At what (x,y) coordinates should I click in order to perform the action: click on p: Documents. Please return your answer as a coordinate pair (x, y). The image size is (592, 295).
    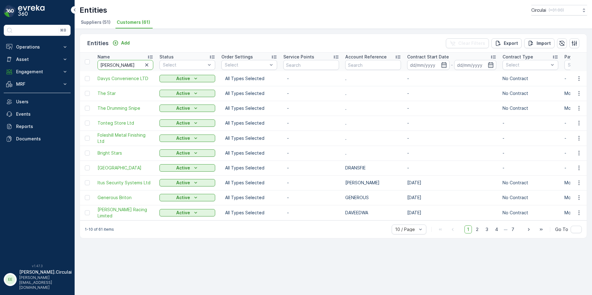
    Looking at the image, I should click on (42, 139).